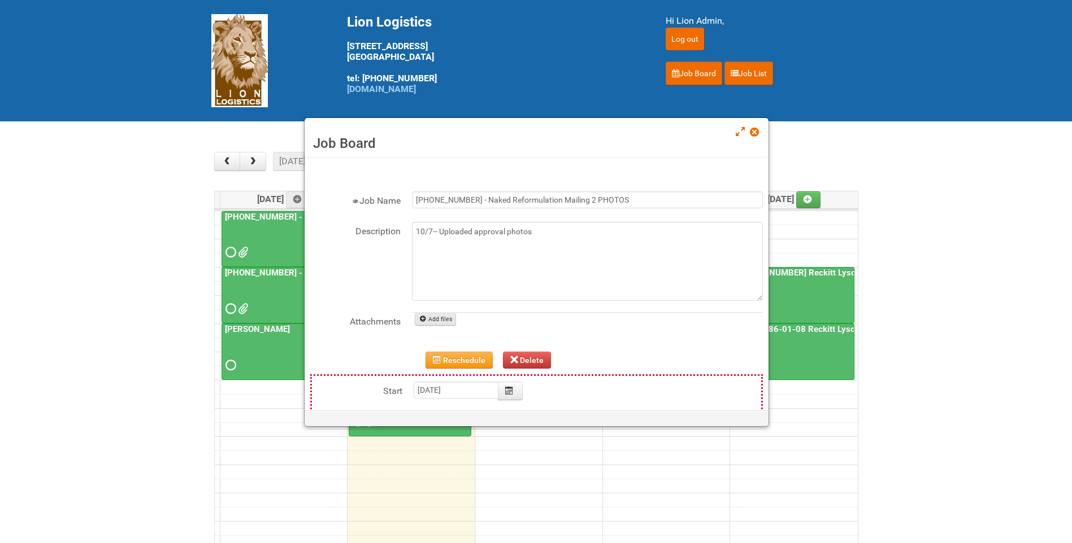  Describe the element at coordinates (355, 320) in the screenshot. I see `label: Attachments` at that location.